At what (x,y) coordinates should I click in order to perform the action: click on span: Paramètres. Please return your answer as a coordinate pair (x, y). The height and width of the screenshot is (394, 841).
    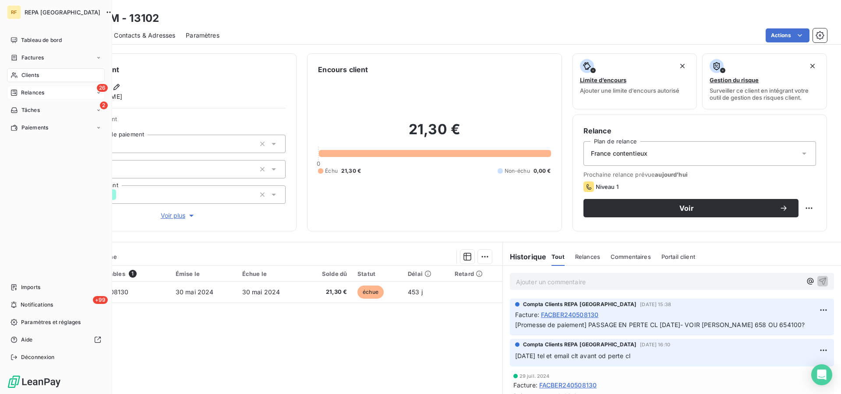
    Looking at the image, I should click on (202, 35).